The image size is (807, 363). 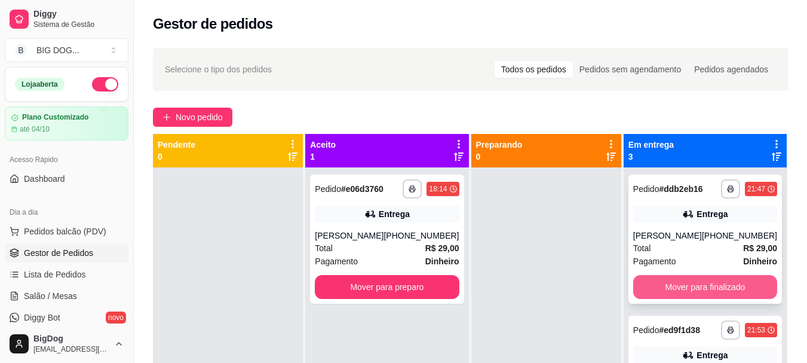 What do you see at coordinates (66, 160) in the screenshot?
I see `div: Acesso Rápido` at bounding box center [66, 160].